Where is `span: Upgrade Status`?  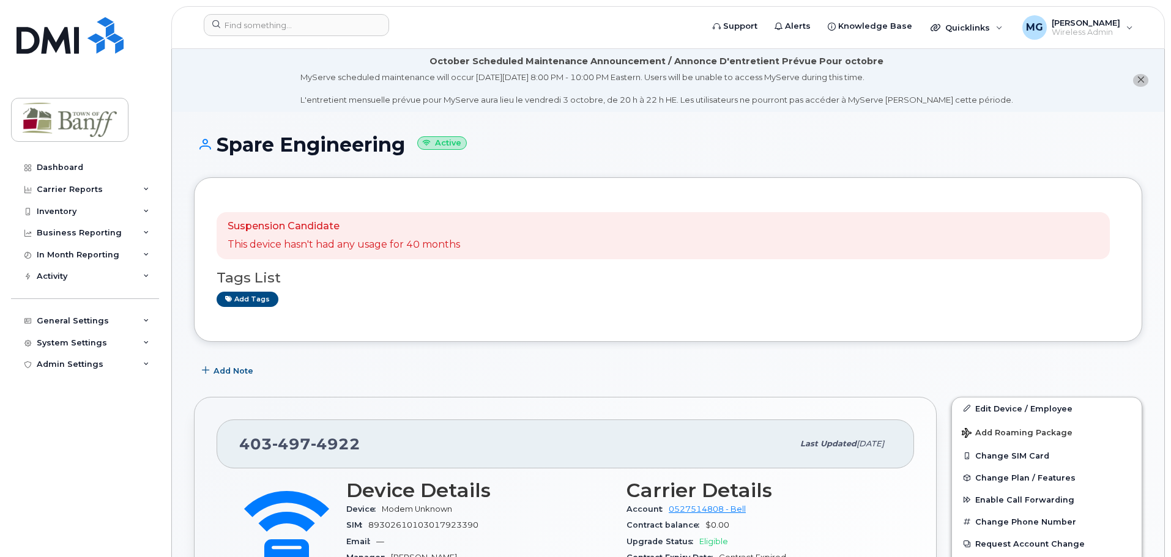
span: Upgrade Status is located at coordinates (663, 542).